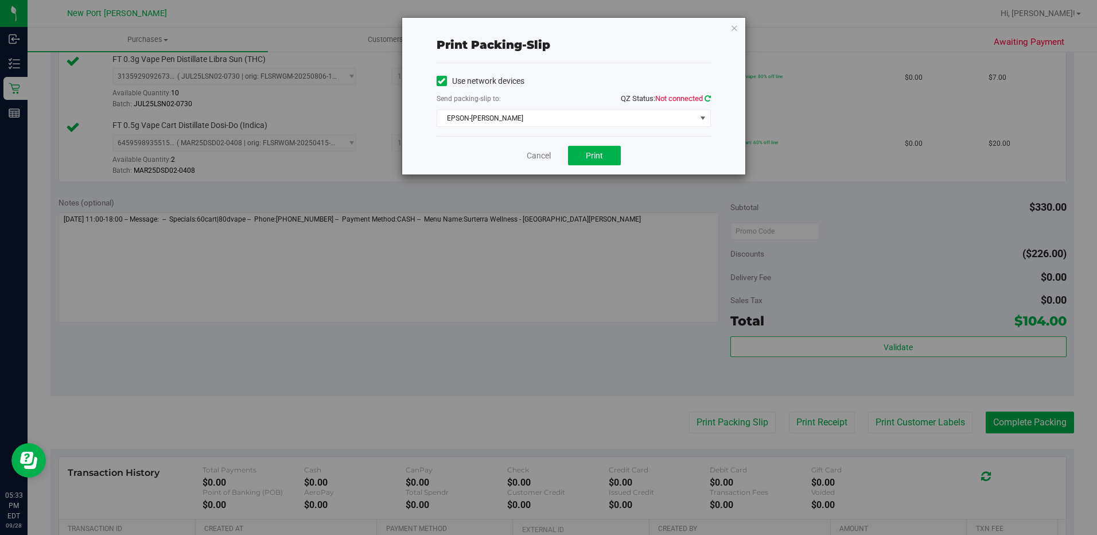  I want to click on a: Cancel, so click(539, 156).